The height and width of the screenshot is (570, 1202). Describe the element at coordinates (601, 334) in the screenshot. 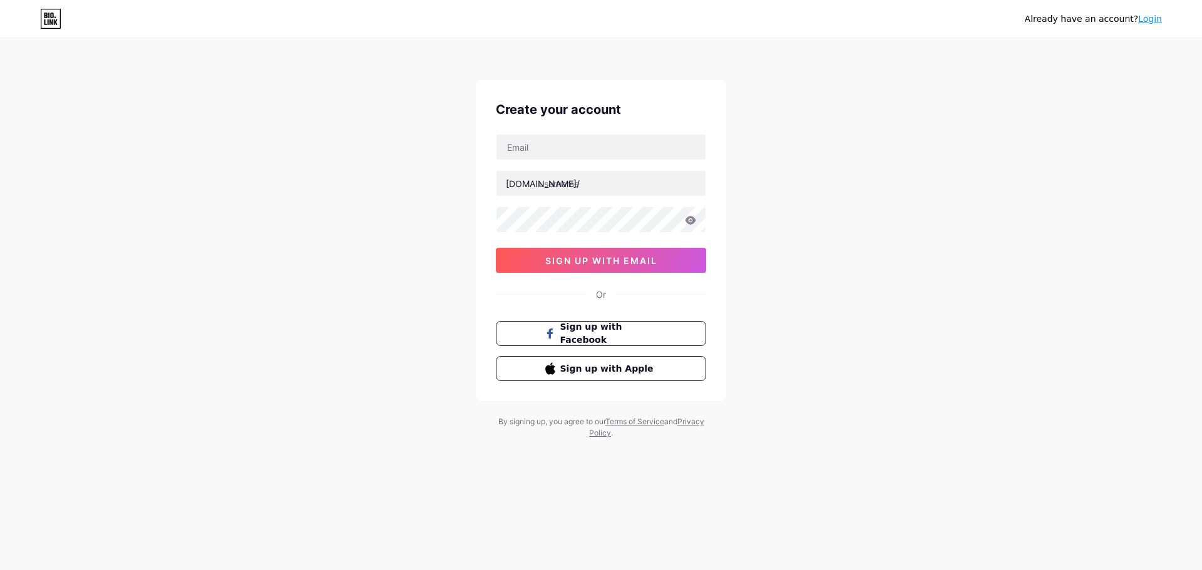

I see `a: Sign up with Facebook` at that location.